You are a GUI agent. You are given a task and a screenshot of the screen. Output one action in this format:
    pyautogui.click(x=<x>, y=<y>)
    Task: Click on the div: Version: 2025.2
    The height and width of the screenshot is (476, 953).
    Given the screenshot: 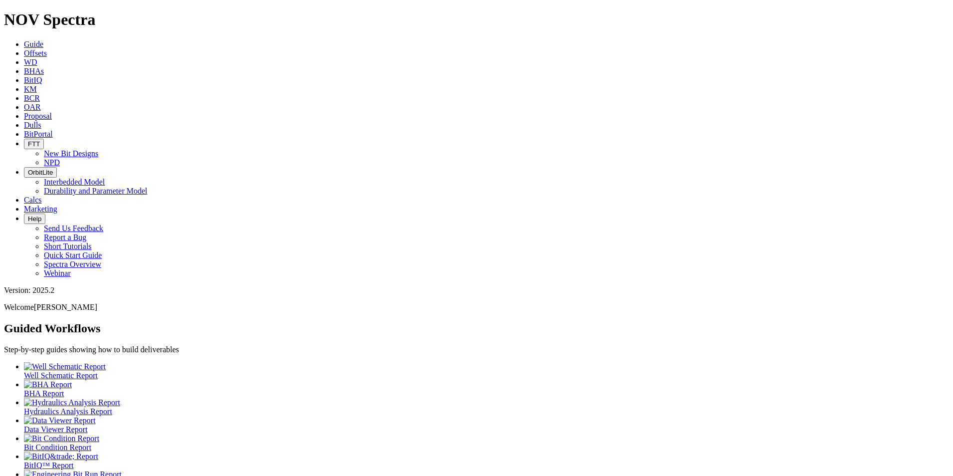 What is the action you would take?
    pyautogui.click(x=477, y=290)
    